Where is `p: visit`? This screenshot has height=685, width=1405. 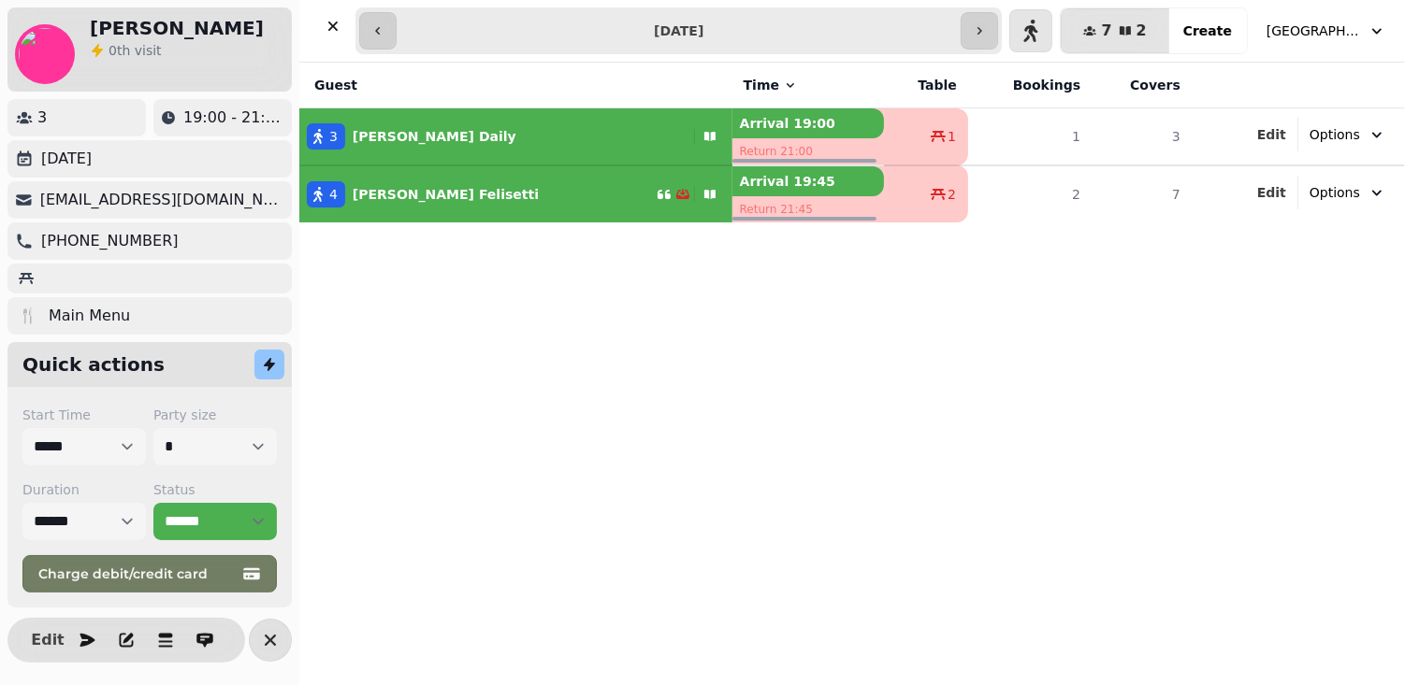 p: visit is located at coordinates (135, 50).